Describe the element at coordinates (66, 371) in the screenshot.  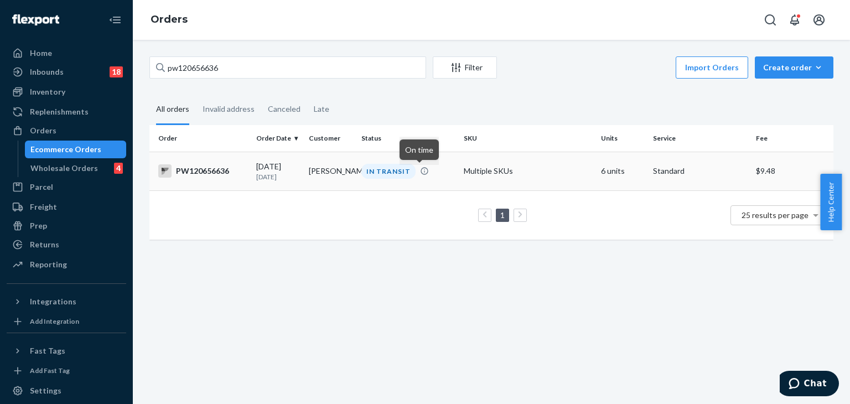
I see `a: Add Fast Tag` at that location.